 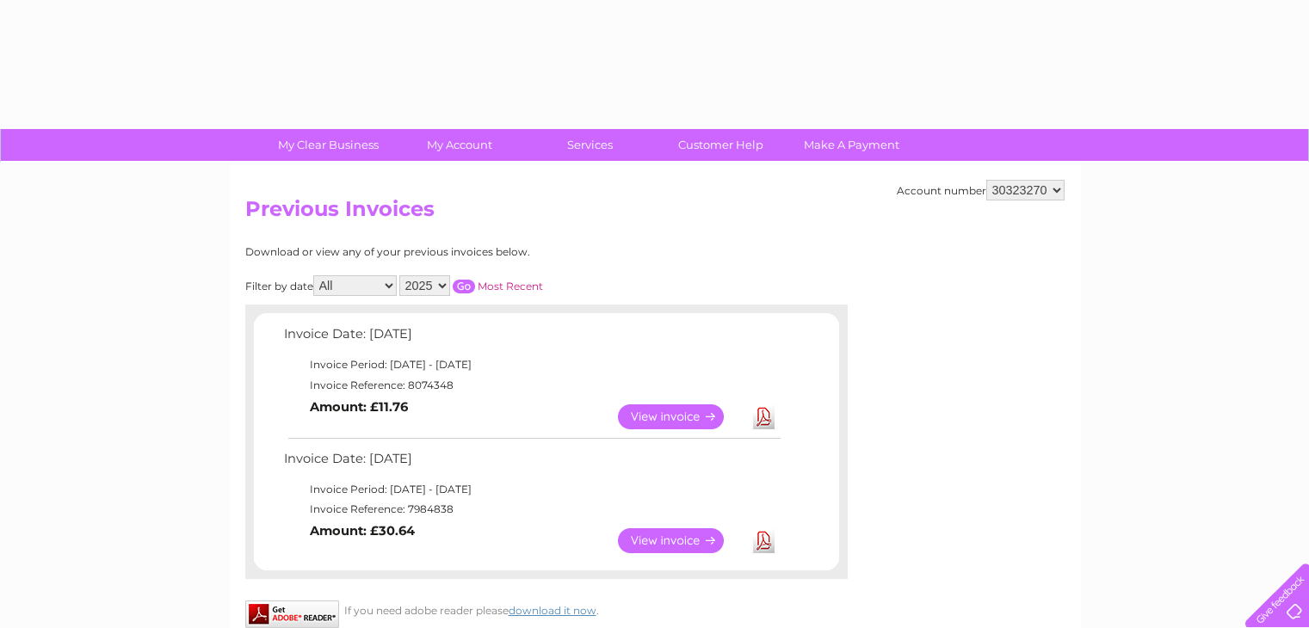 What do you see at coordinates (531, 385) in the screenshot?
I see `td: Invoice Reference: 8074348` at bounding box center [531, 385].